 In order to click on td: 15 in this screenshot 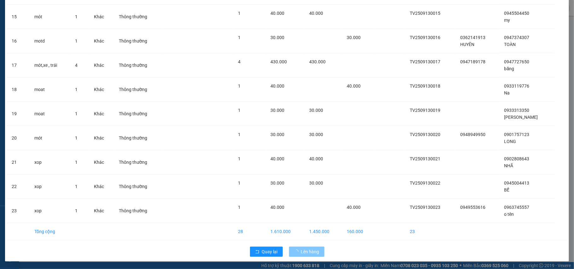, I will do `click(18, 17)`.